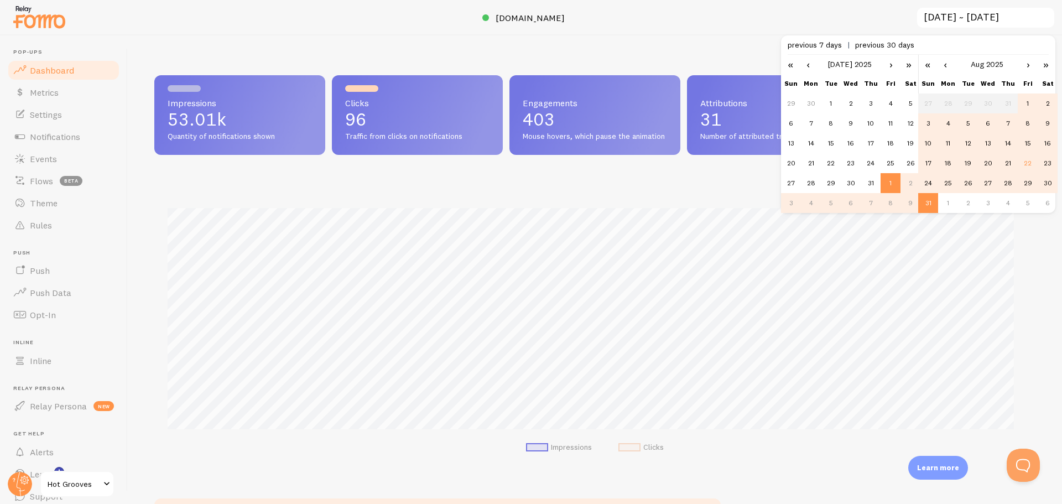 This screenshot has width=1062, height=504. I want to click on span: Notifications, so click(55, 137).